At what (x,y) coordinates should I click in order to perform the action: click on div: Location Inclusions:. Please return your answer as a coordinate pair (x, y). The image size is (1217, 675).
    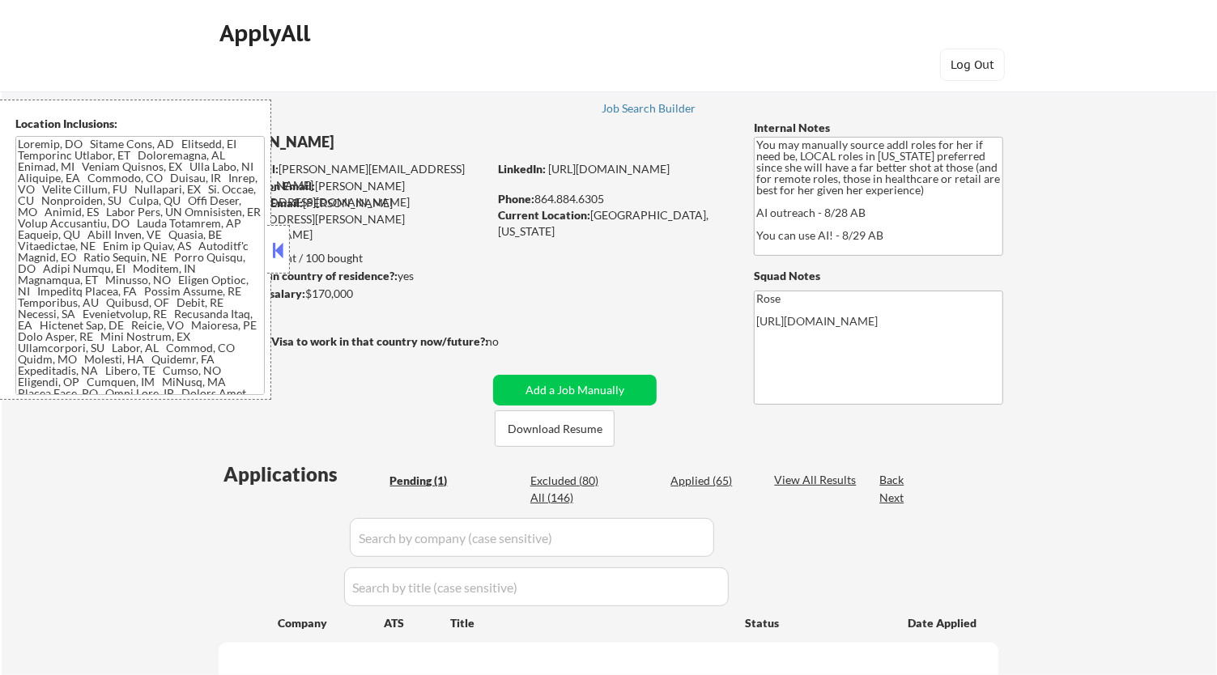
    Looking at the image, I should click on (140, 124).